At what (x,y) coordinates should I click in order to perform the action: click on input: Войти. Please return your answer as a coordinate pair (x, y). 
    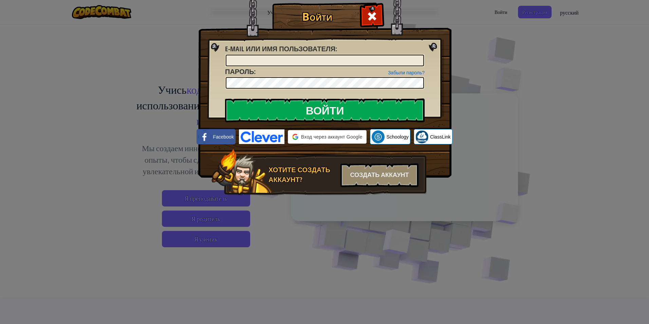
    Looking at the image, I should click on (325, 110).